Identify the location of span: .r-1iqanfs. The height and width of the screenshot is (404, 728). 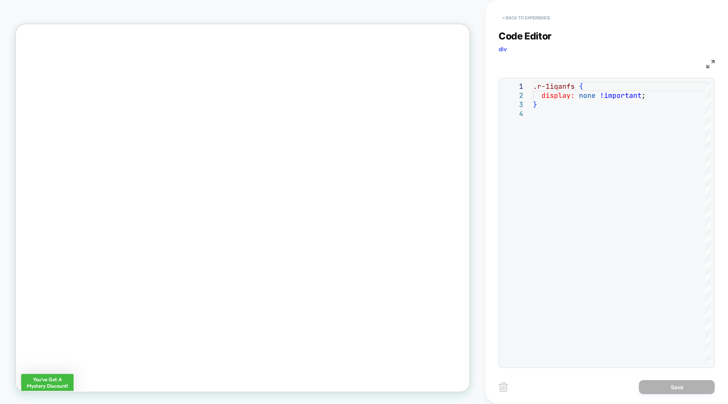
(554, 86).